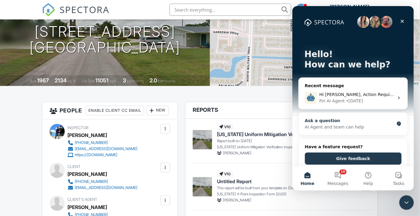  What do you see at coordinates (46, 177) in the screenshot?
I see `span: Messages` at bounding box center [46, 177].